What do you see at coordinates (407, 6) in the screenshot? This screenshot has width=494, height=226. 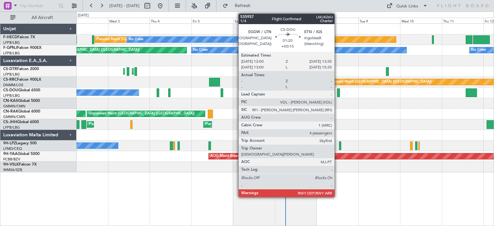 I see `button: Quick Links` at bounding box center [407, 6].